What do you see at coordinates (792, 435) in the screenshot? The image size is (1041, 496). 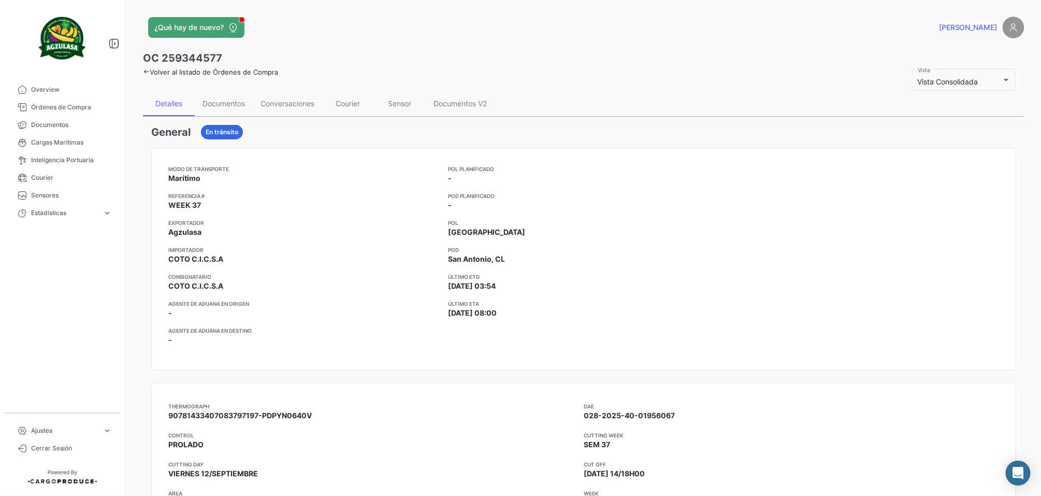 I see `app-card-info-title: CUTTING WEEK` at bounding box center [792, 435].